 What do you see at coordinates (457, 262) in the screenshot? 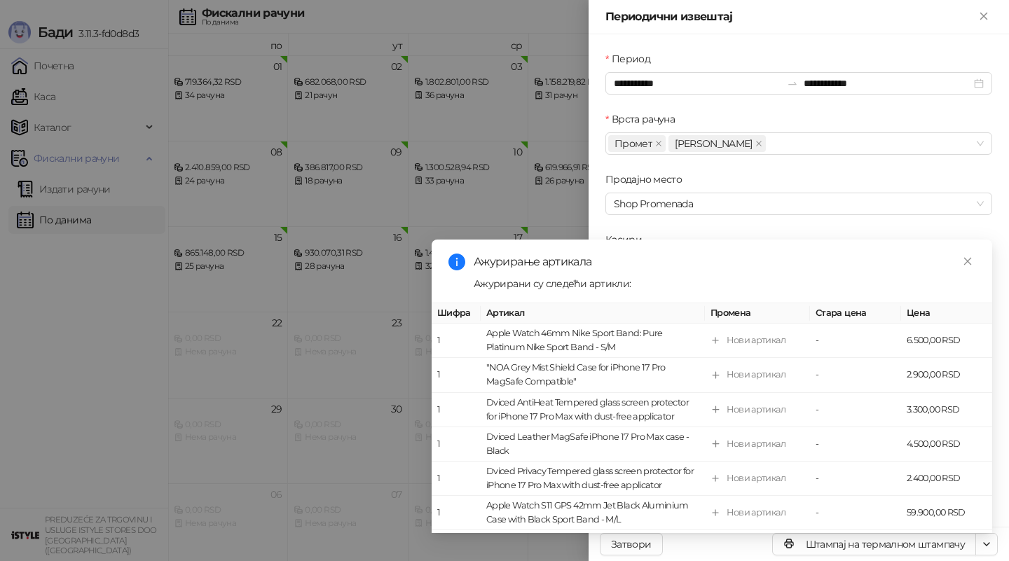
I see `span: info-circle` at bounding box center [457, 262].